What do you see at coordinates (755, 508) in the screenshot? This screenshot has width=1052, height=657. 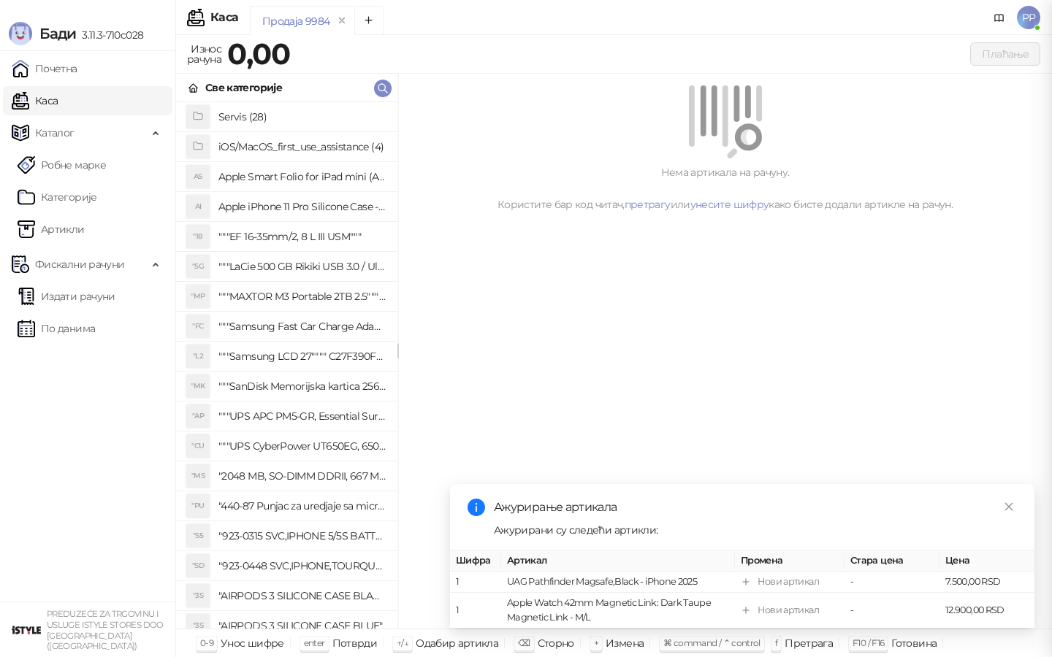 I see `div: Ажурирање артикала` at bounding box center [755, 508].